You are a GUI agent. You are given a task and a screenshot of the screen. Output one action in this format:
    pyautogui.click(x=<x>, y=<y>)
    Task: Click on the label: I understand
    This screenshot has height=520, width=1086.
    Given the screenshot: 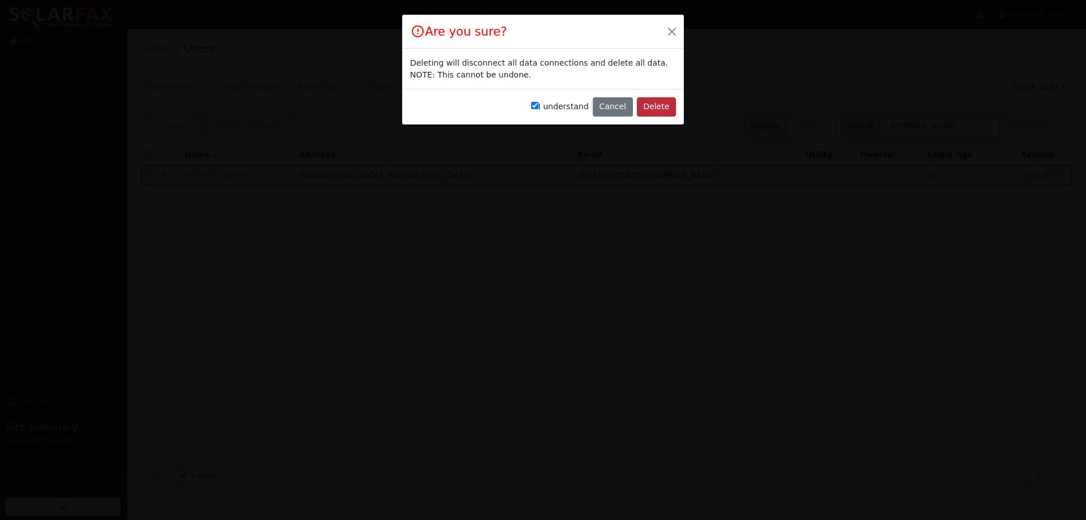 What is the action you would take?
    pyautogui.click(x=560, y=106)
    